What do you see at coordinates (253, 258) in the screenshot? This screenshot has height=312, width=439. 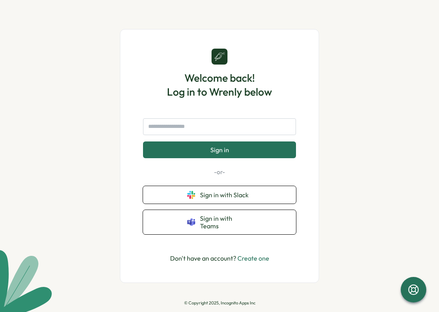 I see `a: Create one` at bounding box center [253, 258].